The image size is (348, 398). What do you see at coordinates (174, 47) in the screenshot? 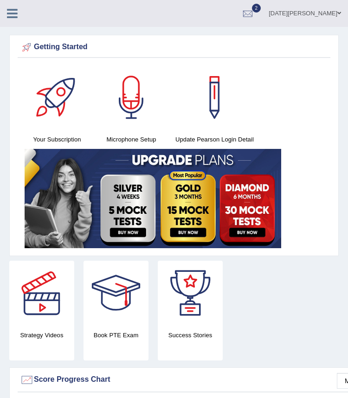
I see `div: Getting Started` at bounding box center [174, 47].